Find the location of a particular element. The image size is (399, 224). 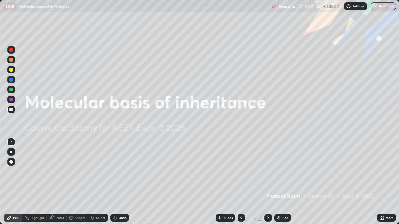

div: Undo is located at coordinates (122, 218).